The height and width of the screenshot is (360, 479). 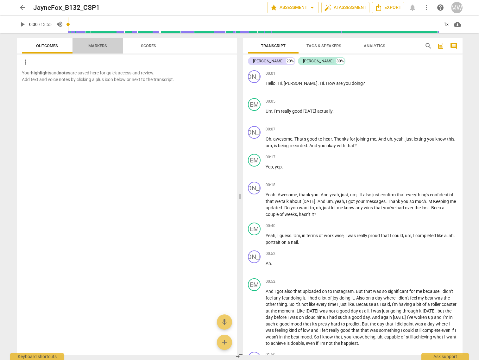 What do you see at coordinates (373, 139) in the screenshot?
I see `span: me` at bounding box center [373, 139].